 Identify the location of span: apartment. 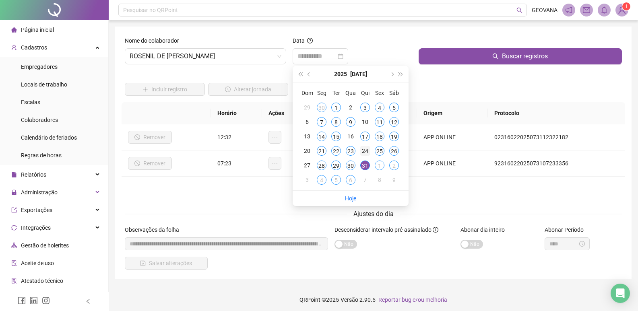
(14, 246).